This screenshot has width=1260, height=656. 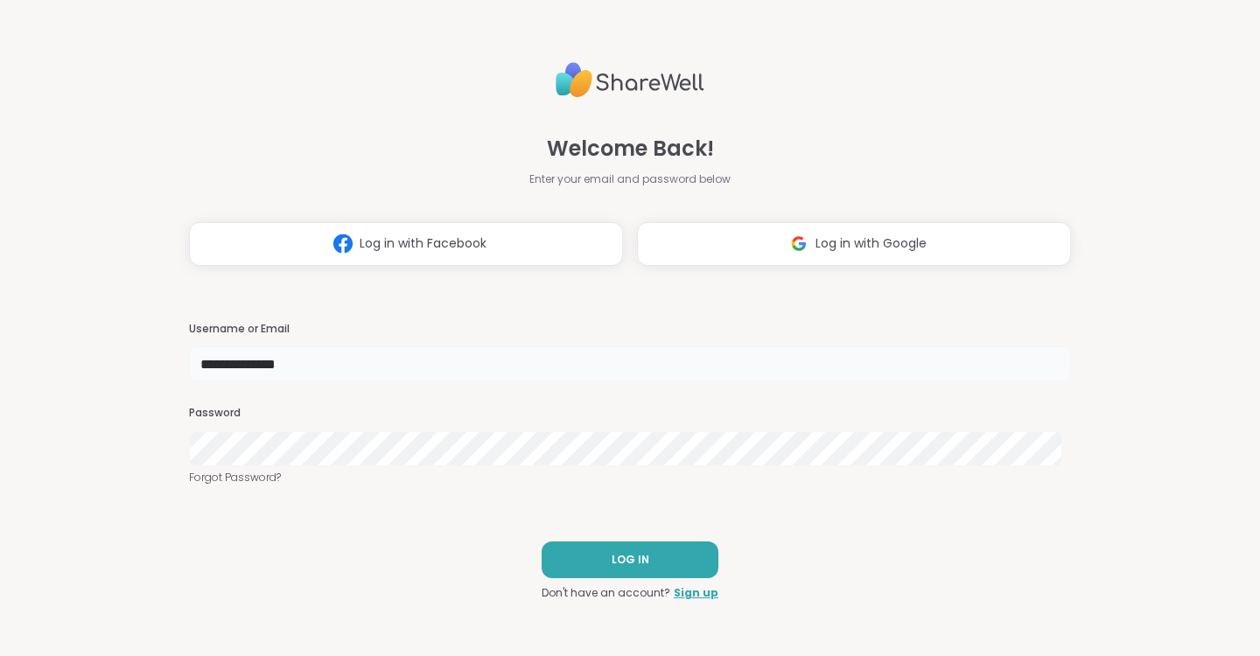 What do you see at coordinates (630, 149) in the screenshot?
I see `span: Welcome Back!` at bounding box center [630, 149].